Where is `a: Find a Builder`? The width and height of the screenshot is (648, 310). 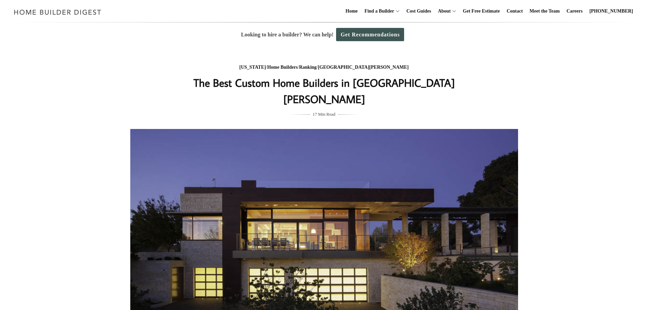
a: Find a Builder is located at coordinates (378, 11).